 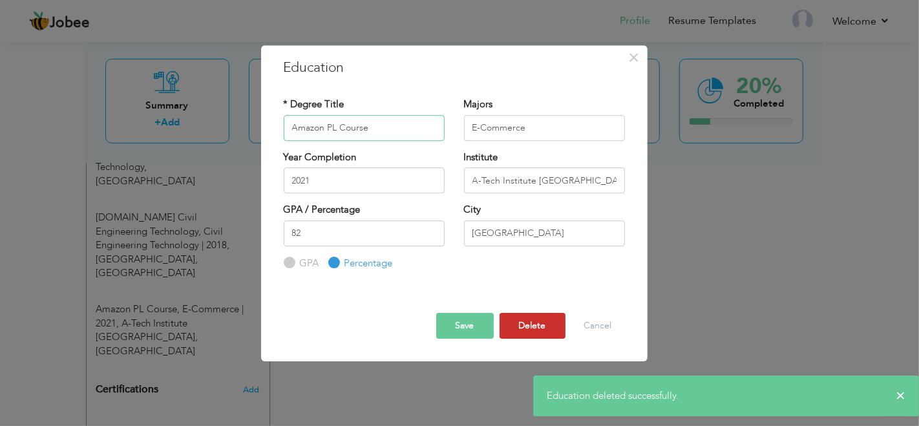 I want to click on h3: Education, so click(x=455, y=68).